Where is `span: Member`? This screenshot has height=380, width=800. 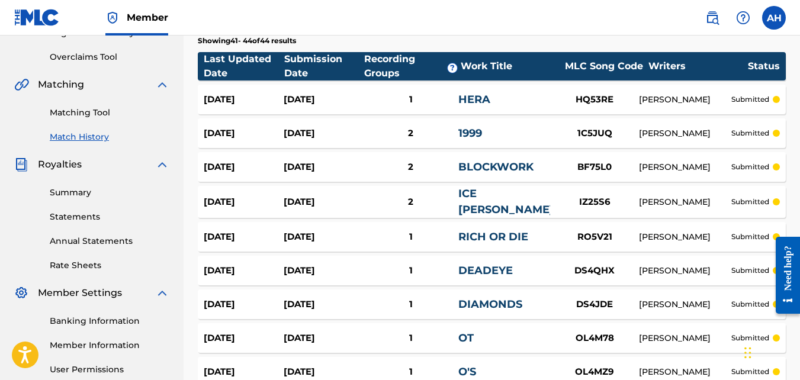 span: Member is located at coordinates (147, 17).